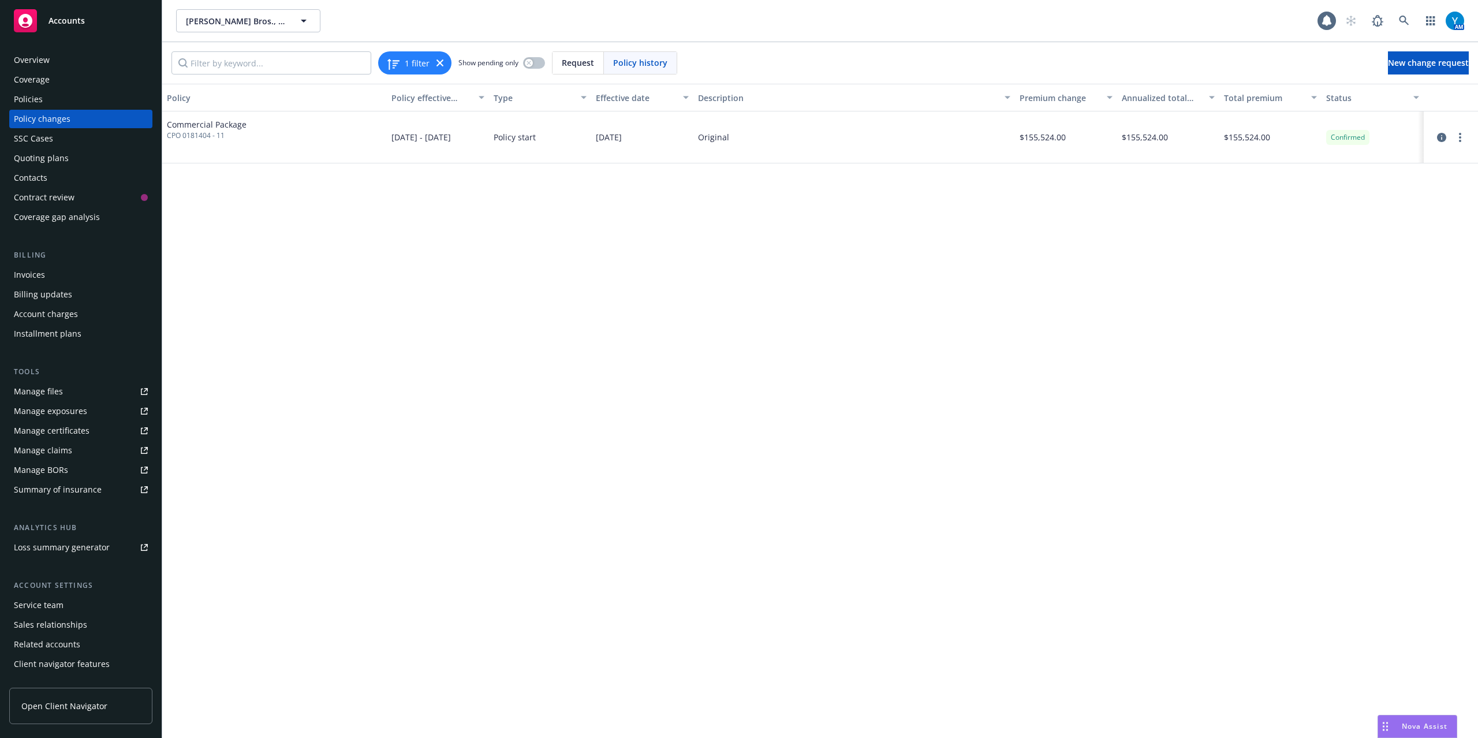 The image size is (1478, 738). I want to click on a: Contract review, so click(81, 197).